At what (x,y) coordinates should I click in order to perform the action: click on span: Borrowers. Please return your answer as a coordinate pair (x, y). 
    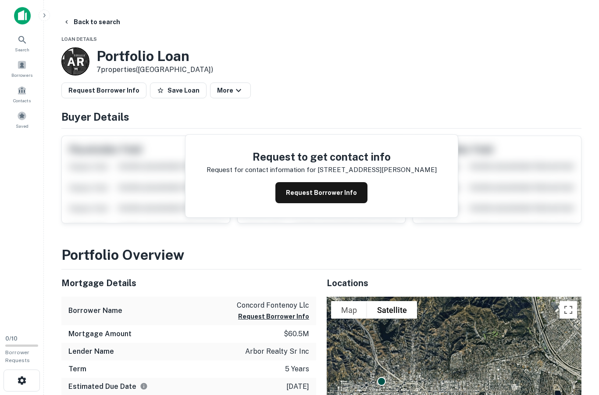
    Looking at the image, I should click on (22, 75).